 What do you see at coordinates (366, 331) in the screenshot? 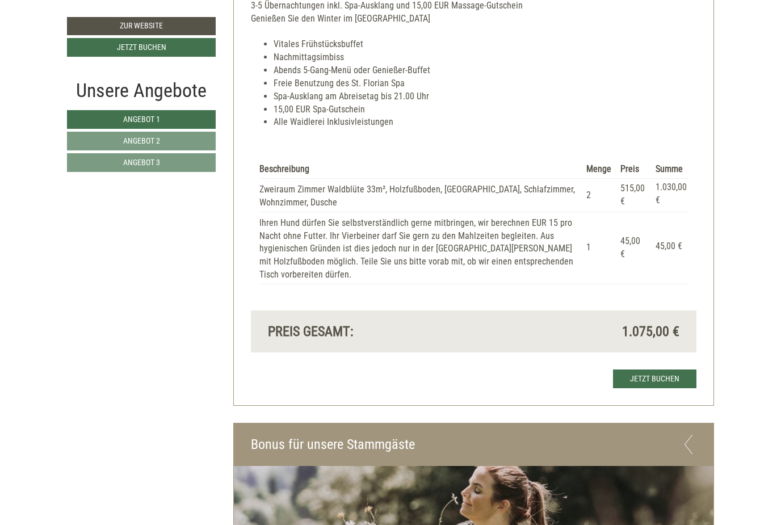
I see `div: Preis gesamt:` at bounding box center [366, 331].